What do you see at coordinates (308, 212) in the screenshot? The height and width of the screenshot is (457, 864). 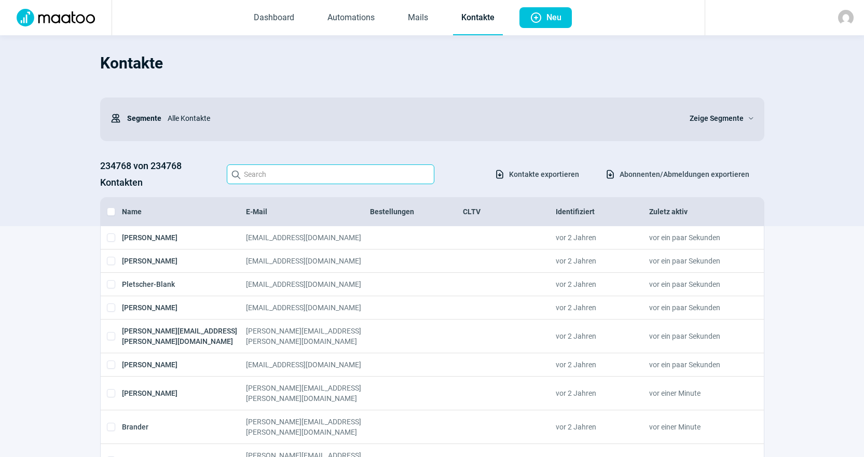 I see `div: E-Mail` at bounding box center [308, 212].